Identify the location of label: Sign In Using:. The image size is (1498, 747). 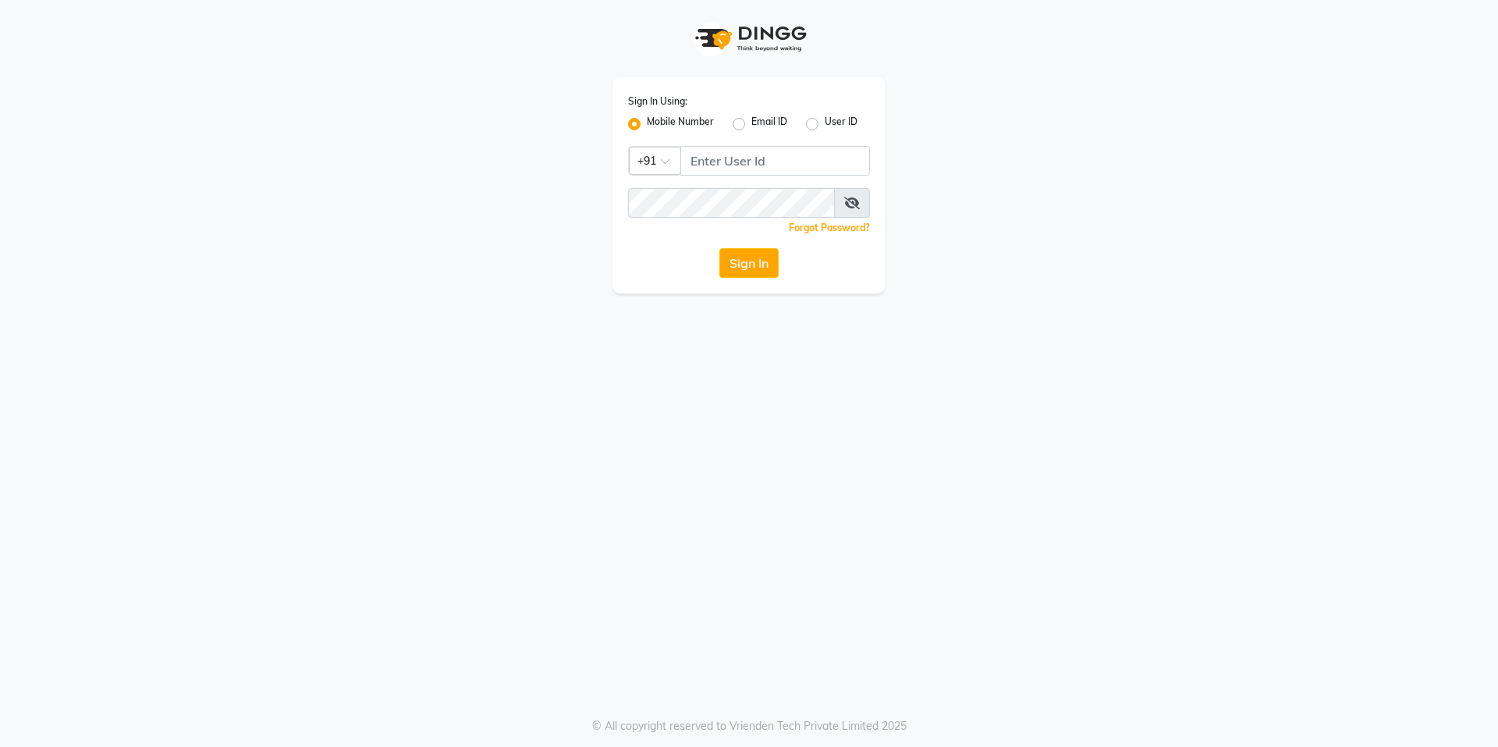
(658, 101).